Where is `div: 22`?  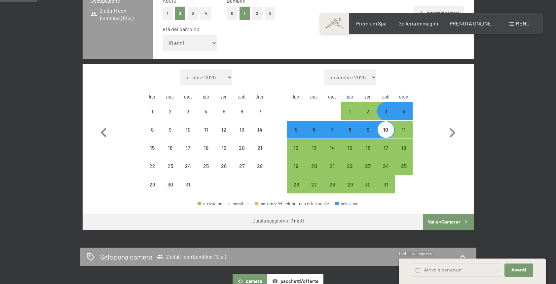 div: 22 is located at coordinates (350, 172).